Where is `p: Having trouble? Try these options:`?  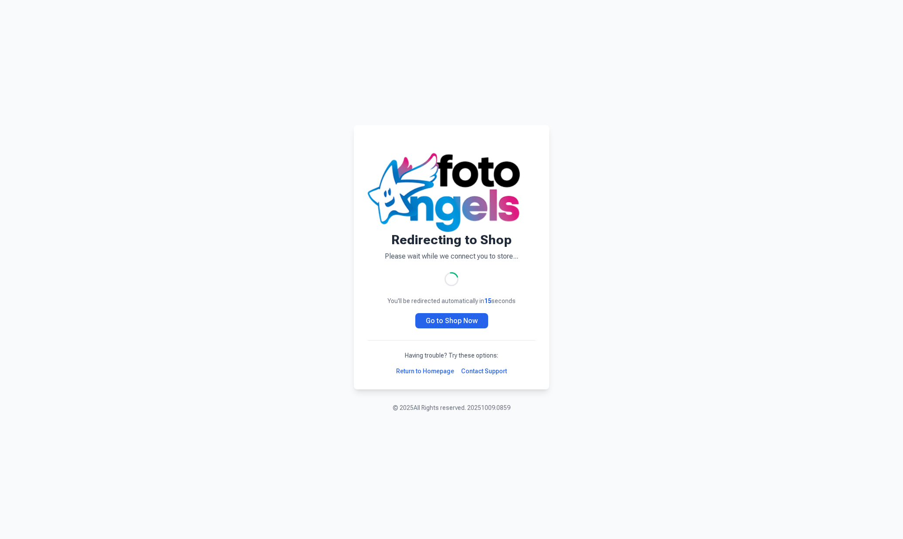 p: Having trouble? Try these options: is located at coordinates (451, 355).